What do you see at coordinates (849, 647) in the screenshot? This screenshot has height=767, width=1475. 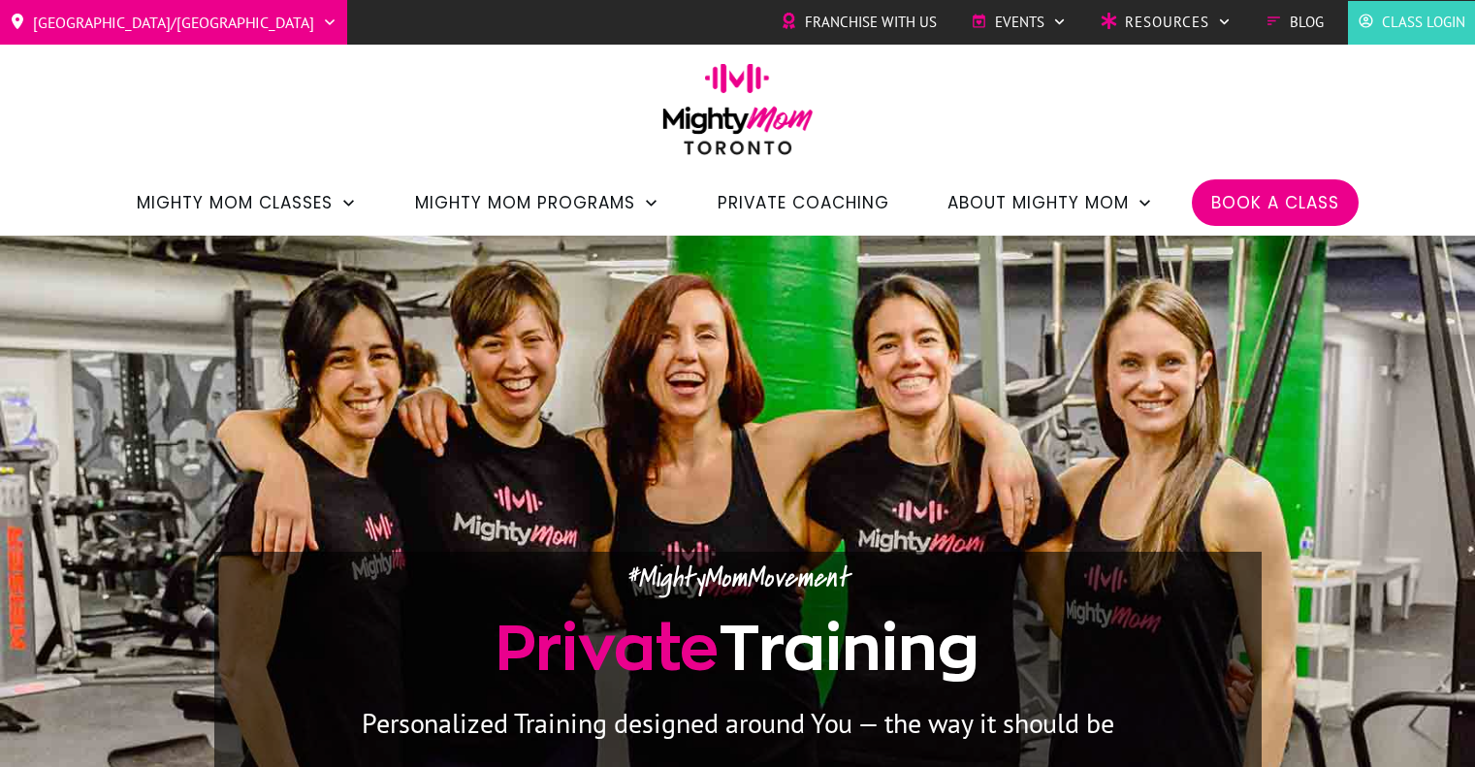 I see `span: Training` at bounding box center [849, 647].